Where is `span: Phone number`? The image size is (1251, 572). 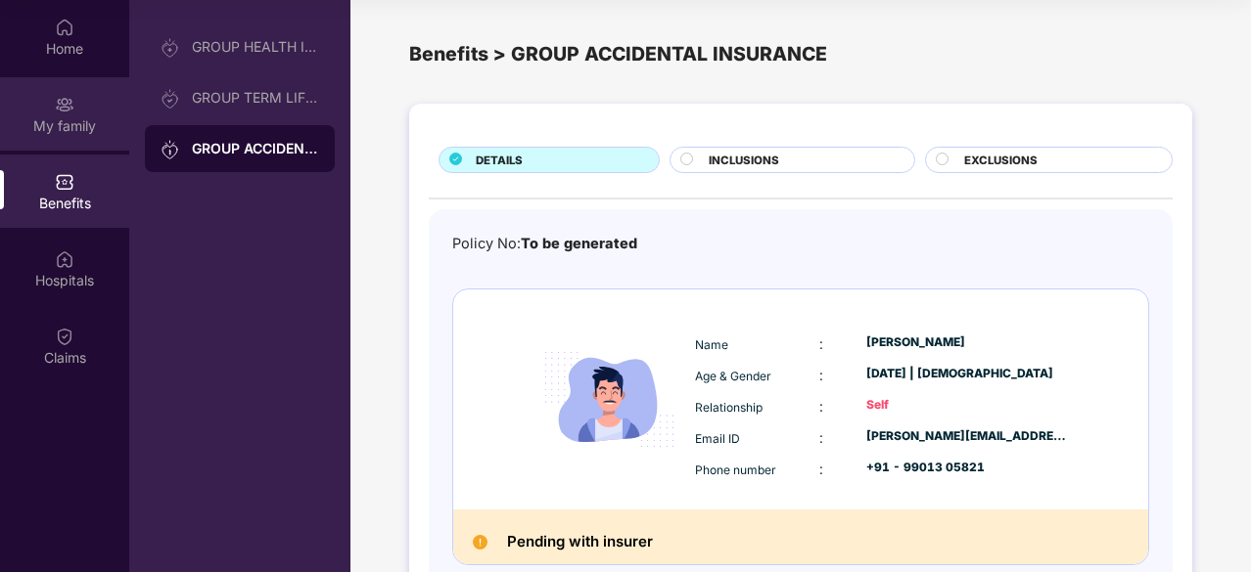
span: Phone number is located at coordinates (735, 470).